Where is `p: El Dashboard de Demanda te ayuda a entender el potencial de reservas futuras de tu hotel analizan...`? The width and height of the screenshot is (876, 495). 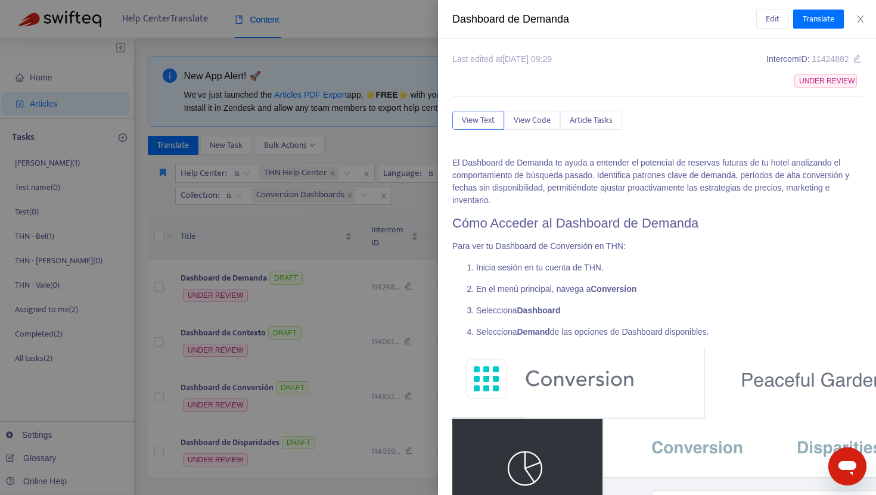
p: El Dashboard de Demanda te ayuda a entender el potencial de reservas futuras de tu hotel analizan... is located at coordinates (657, 182).